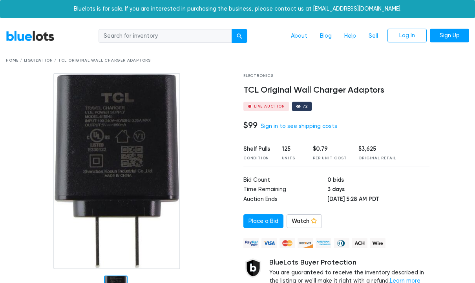 The height and width of the screenshot is (283, 475). Describe the element at coordinates (337, 76) in the screenshot. I see `div: Electronics` at that location.